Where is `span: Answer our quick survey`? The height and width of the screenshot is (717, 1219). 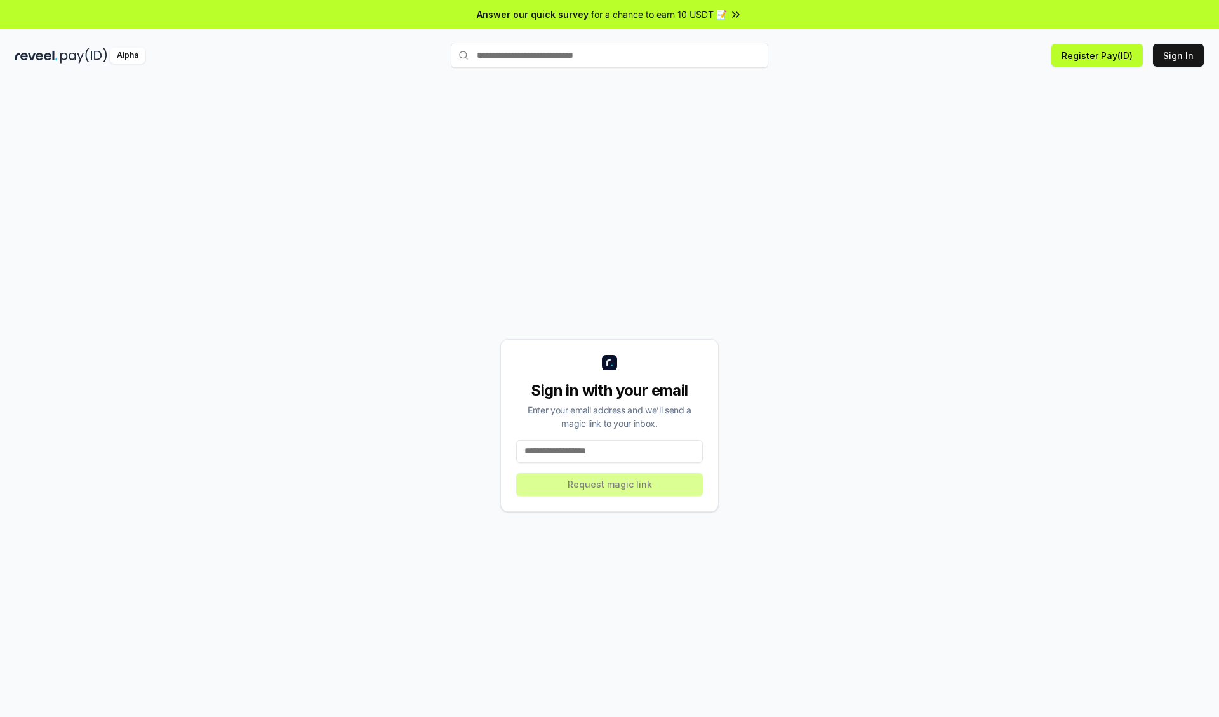
span: Answer our quick survey is located at coordinates (533, 14).